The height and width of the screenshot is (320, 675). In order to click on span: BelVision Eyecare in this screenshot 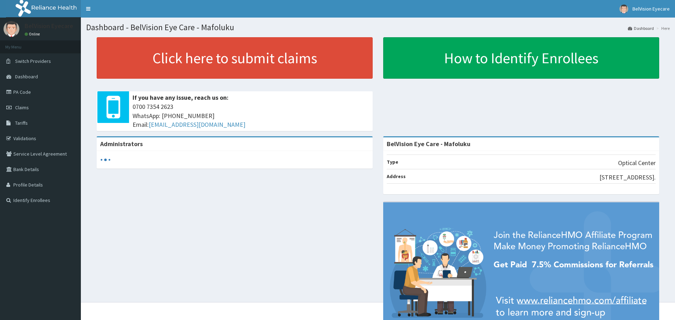, I will do `click(651, 9)`.